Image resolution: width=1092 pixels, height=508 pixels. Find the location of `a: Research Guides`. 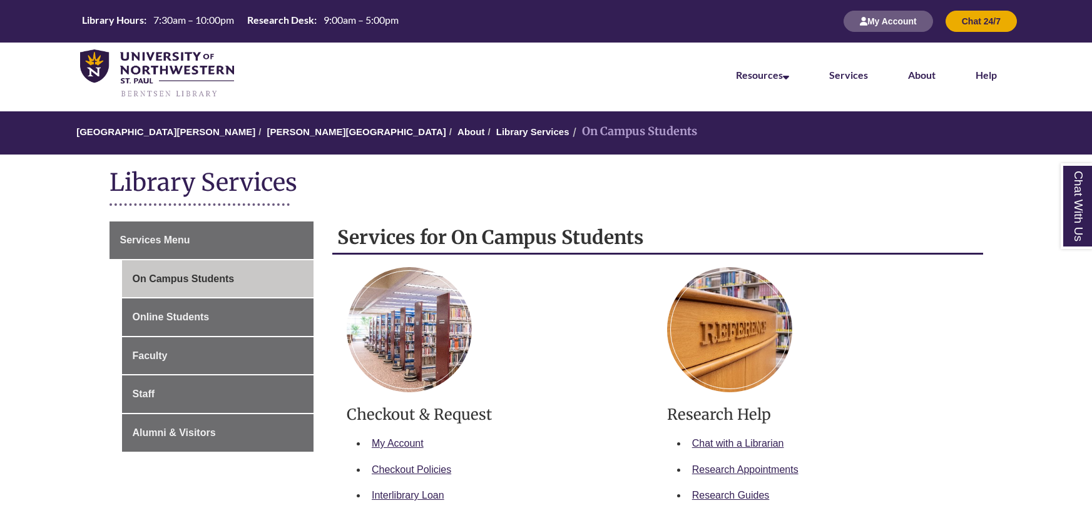

a: Research Guides is located at coordinates (731, 495).